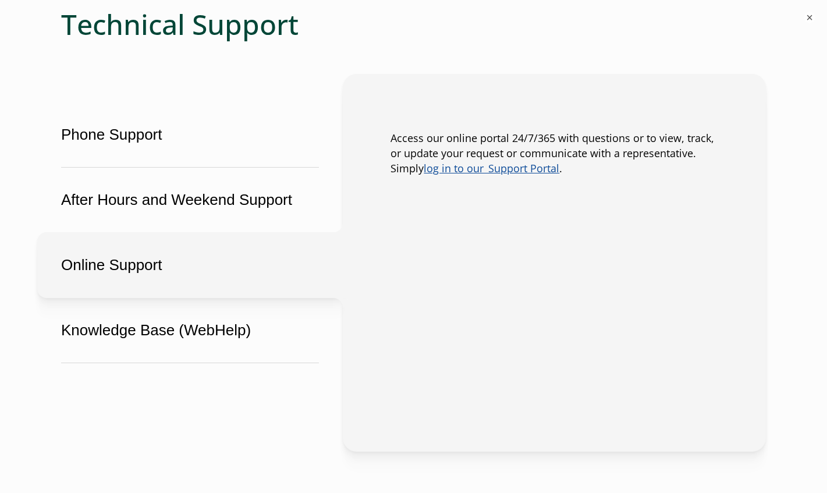  I want to click on p: Access our online portal 24/7/365 with questions or to view, track, or update your request or com..., so click(554, 154).